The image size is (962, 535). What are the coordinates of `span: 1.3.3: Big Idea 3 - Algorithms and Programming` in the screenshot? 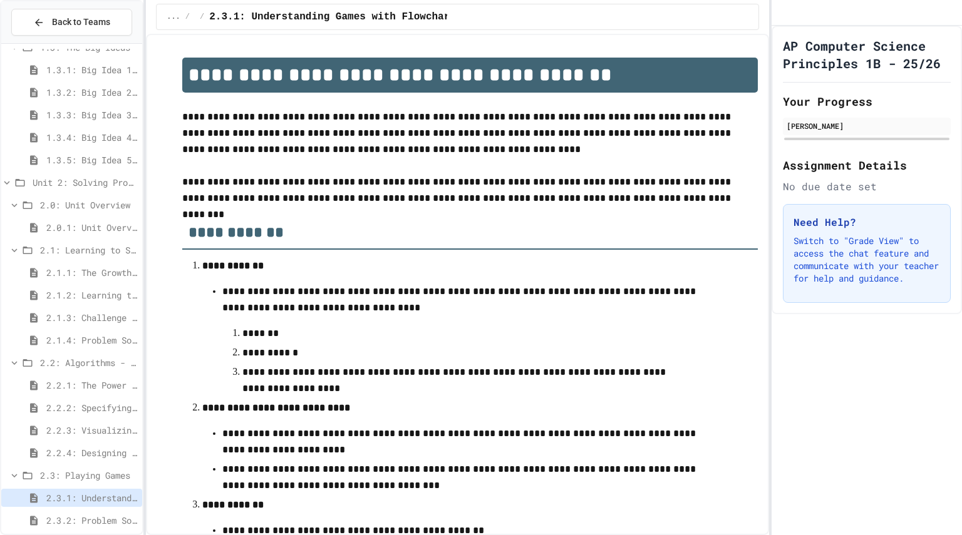 It's located at (91, 115).